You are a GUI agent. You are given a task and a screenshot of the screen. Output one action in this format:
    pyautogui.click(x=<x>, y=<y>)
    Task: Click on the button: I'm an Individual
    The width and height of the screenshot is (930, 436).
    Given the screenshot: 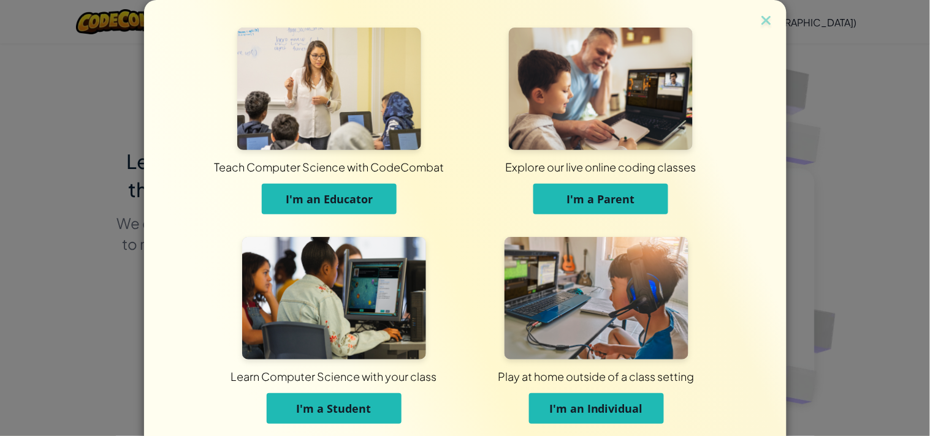 What is the action you would take?
    pyautogui.click(x=596, y=409)
    